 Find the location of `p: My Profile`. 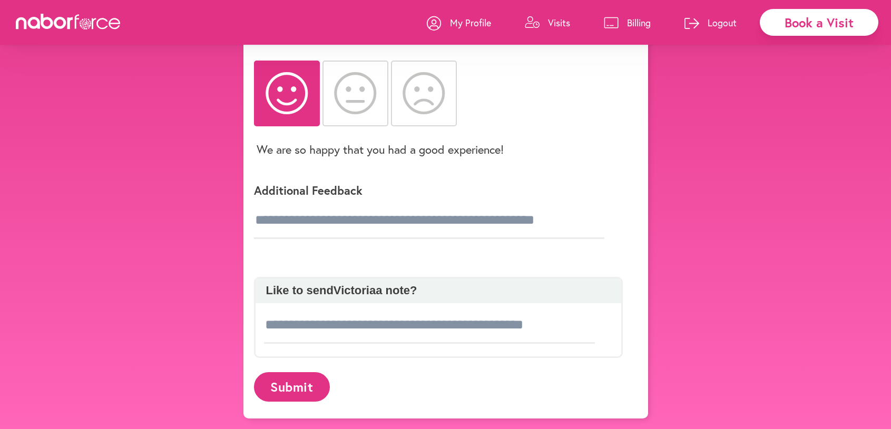

p: My Profile is located at coordinates (471, 23).